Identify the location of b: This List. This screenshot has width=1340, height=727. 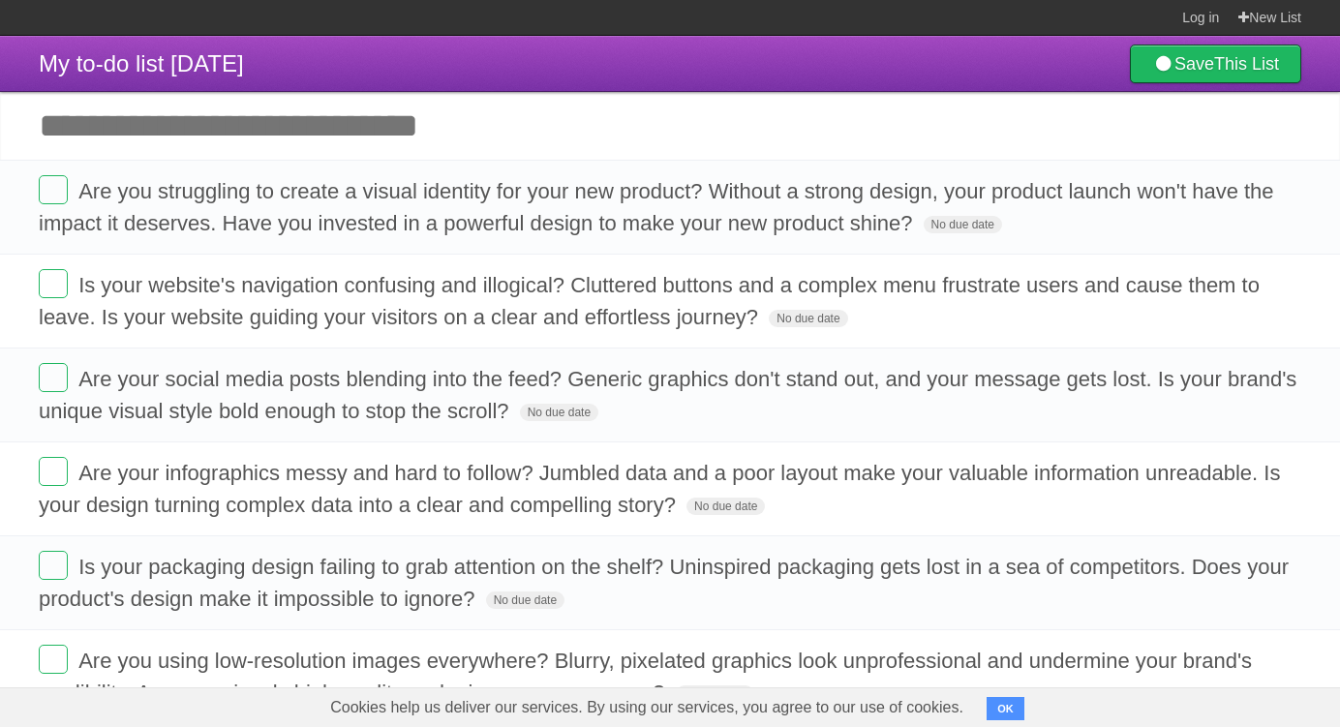
(1246, 64).